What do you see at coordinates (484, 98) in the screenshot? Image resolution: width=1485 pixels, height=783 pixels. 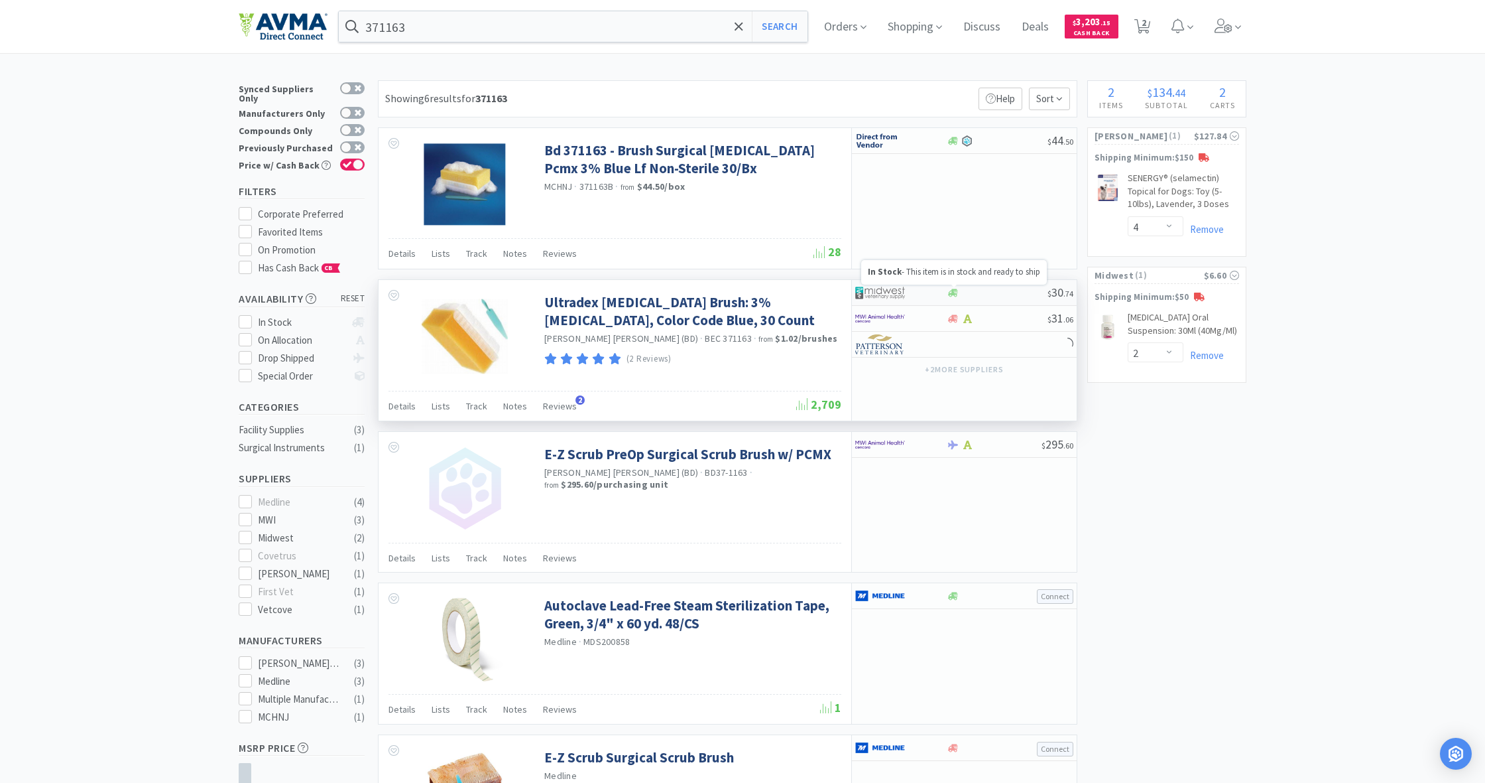 I see `span: for` at bounding box center [484, 98].